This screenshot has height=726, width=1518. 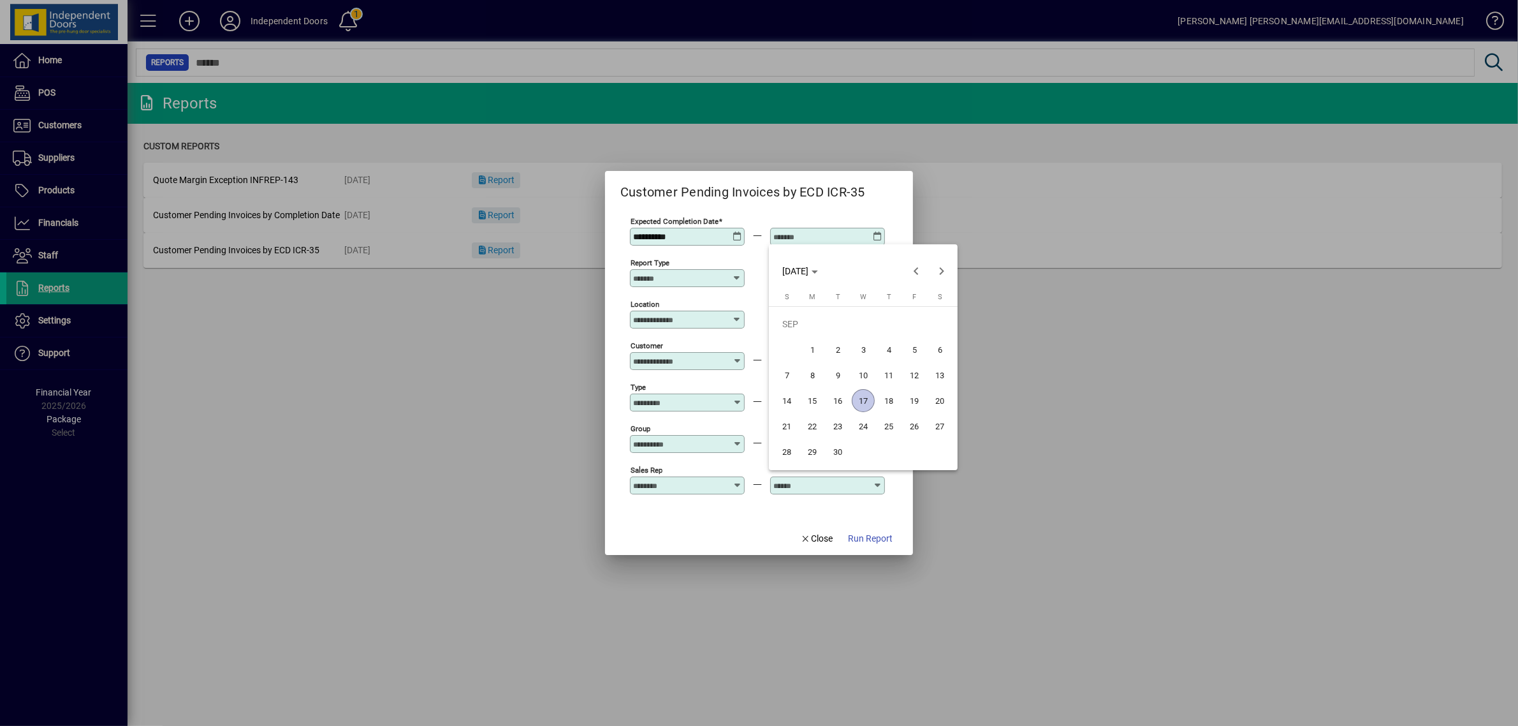 I want to click on span: 19, so click(x=914, y=400).